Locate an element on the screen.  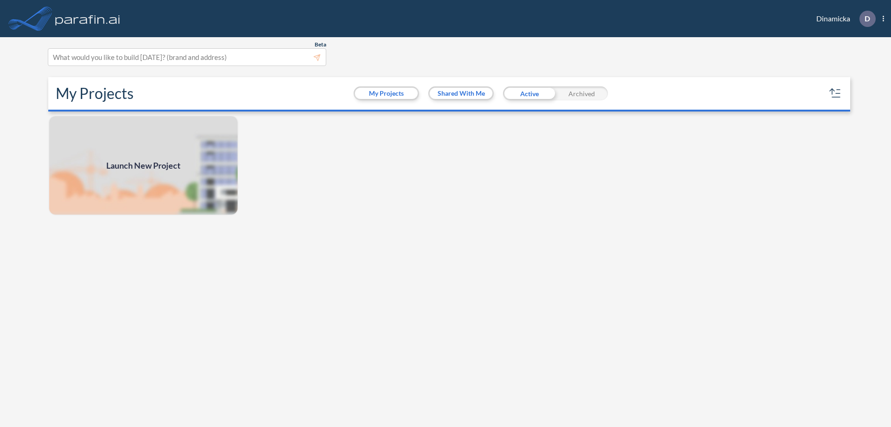
div: Dinamicka is located at coordinates (843, 19).